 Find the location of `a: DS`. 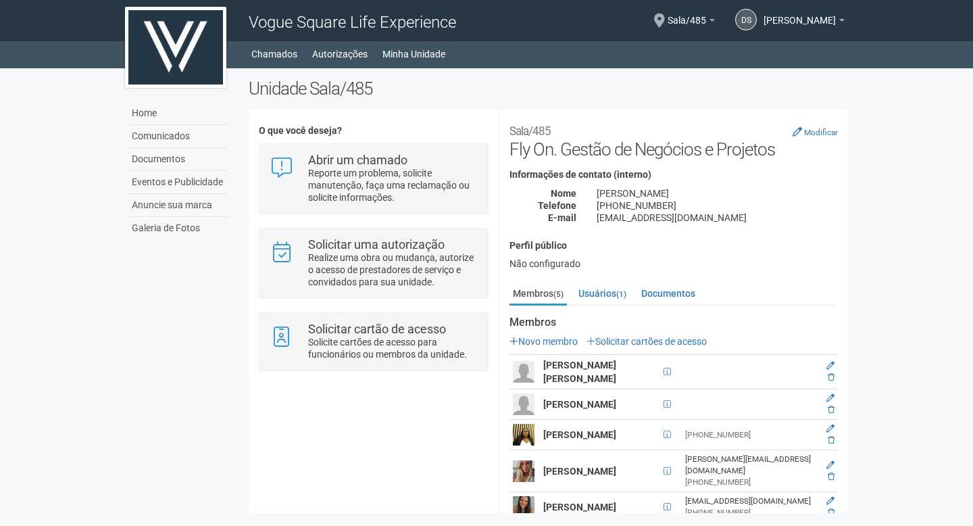

a: DS is located at coordinates (746, 20).